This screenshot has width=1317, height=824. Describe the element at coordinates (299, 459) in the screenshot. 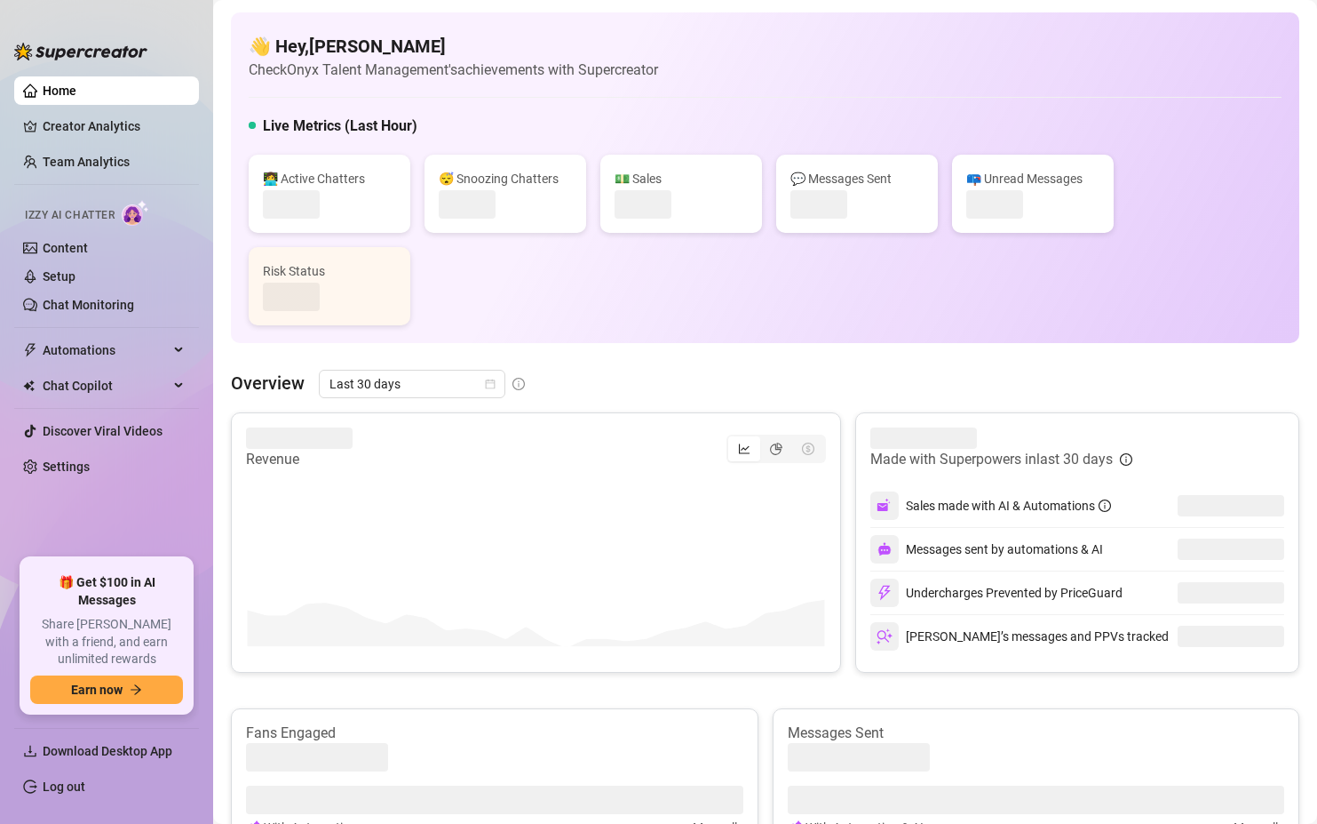

I see `article: Revenue` at that location.